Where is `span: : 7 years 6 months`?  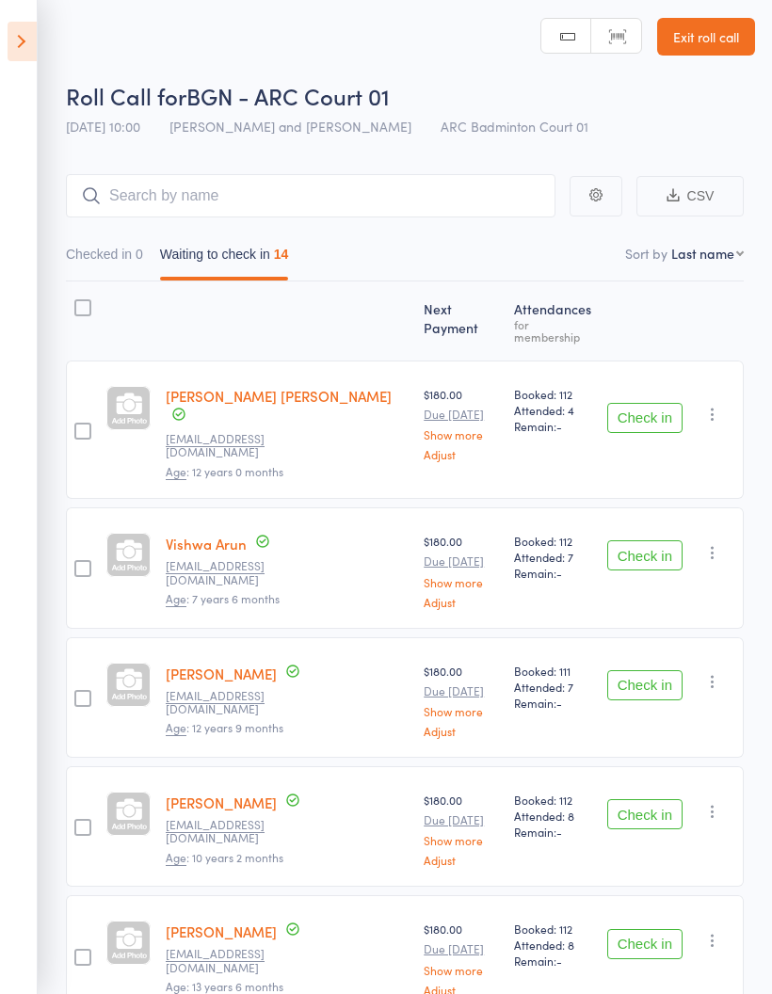 span: : 7 years 6 months is located at coordinates (222, 599).